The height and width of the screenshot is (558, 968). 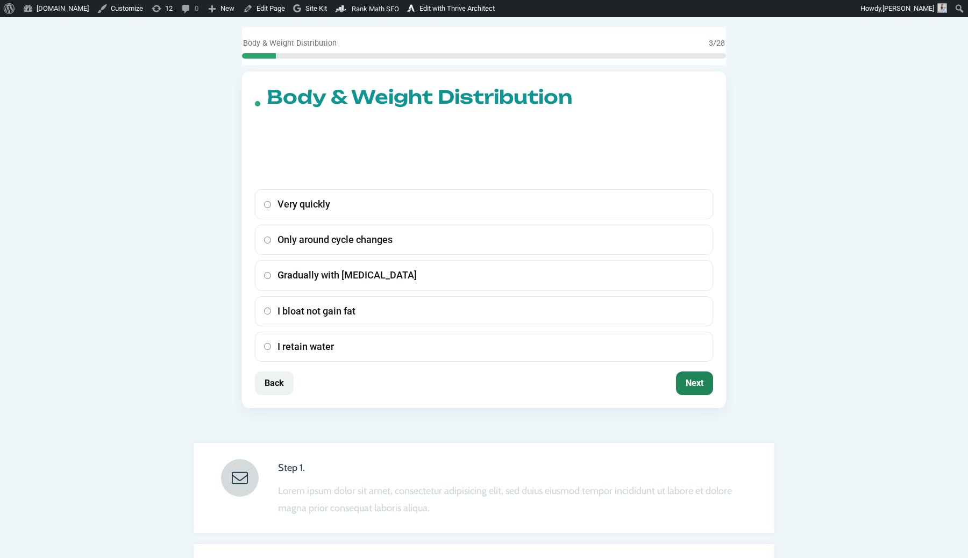 What do you see at coordinates (518, 500) in the screenshot?
I see `p: Lorem ipsum dolor sit amet, consectetur adipisicing elit, sed duius eiusmod tempor incididunt ut ...` at bounding box center [518, 500].